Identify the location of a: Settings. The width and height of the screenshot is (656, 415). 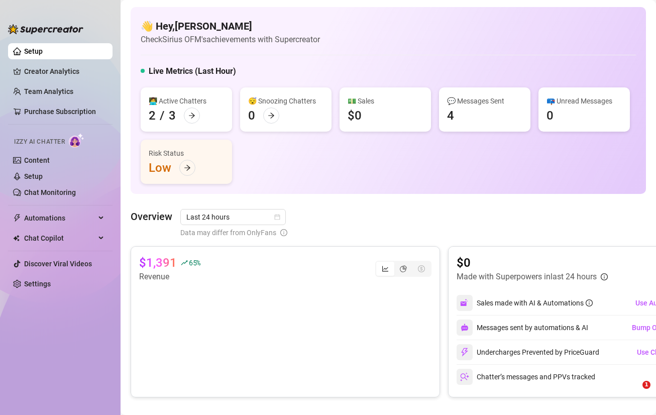
(37, 284).